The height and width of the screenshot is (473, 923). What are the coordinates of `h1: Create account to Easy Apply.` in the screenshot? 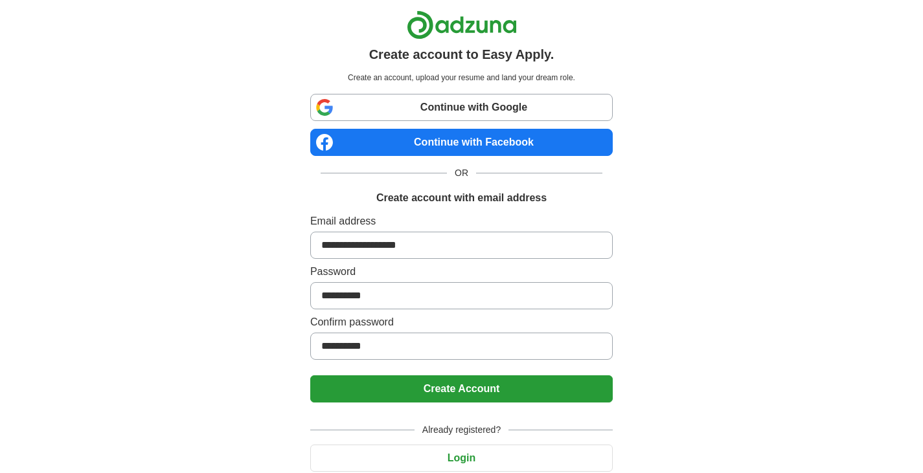 It's located at (462, 54).